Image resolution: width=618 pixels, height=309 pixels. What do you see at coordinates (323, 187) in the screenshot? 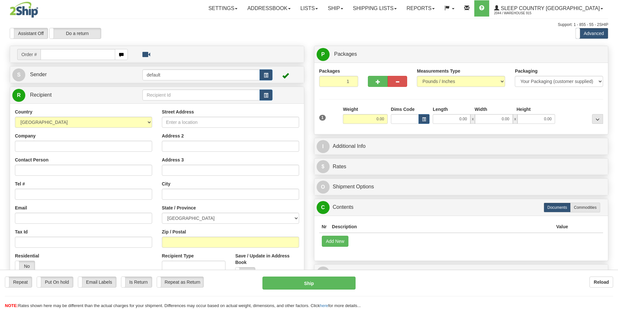
I see `span: O` at bounding box center [323, 187].